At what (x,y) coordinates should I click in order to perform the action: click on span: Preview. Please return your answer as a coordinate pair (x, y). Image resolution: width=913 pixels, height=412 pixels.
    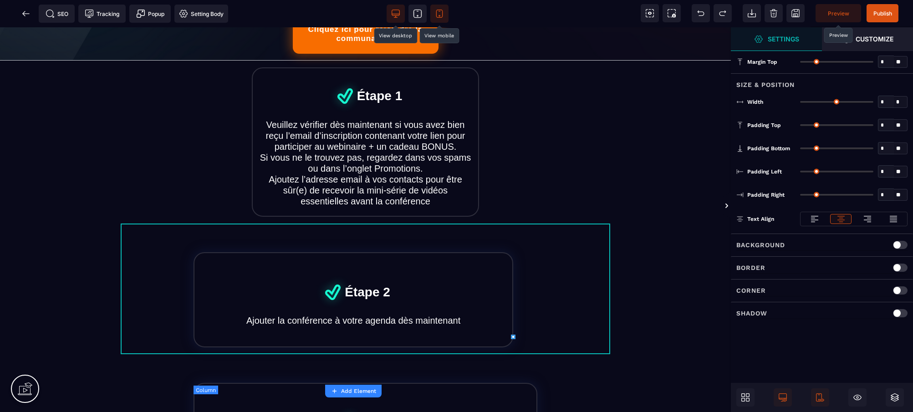
    Looking at the image, I should click on (838, 13).